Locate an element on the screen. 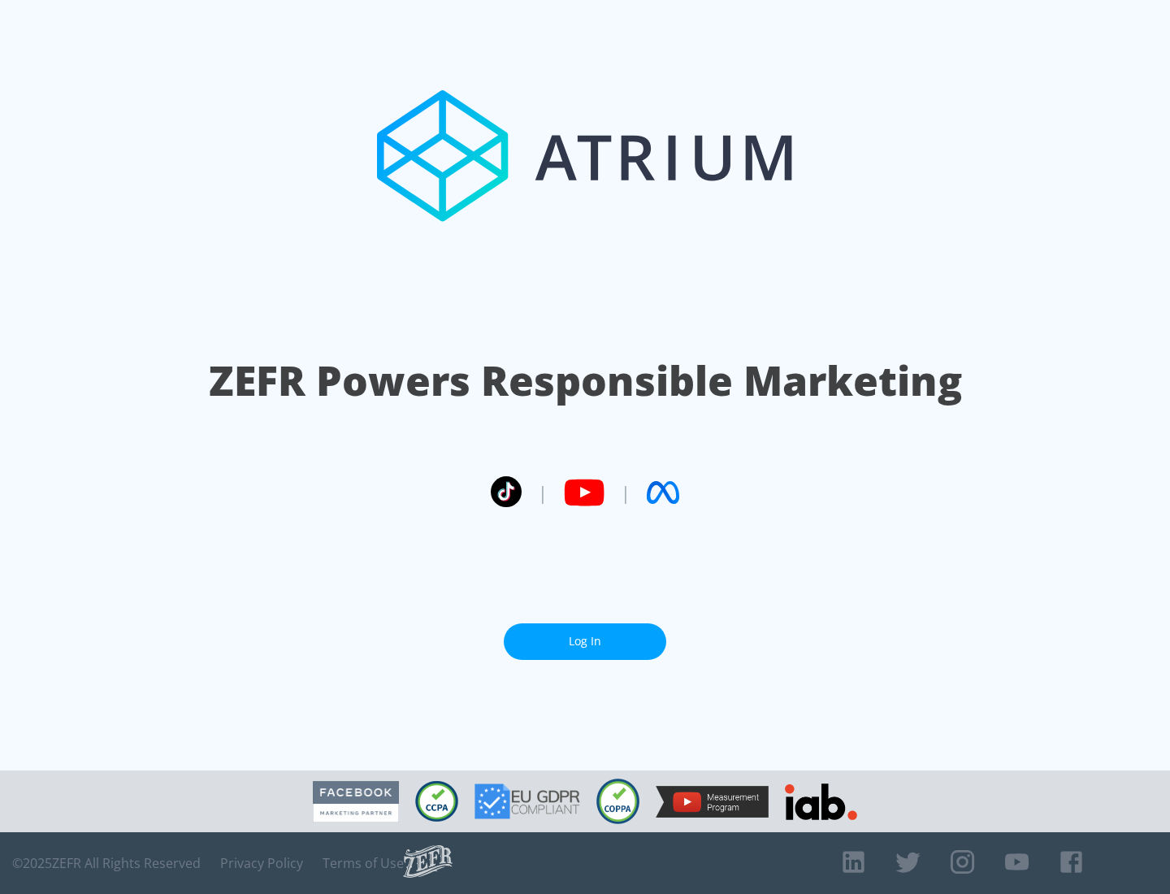 Image resolution: width=1170 pixels, height=894 pixels. a: Terms of Use is located at coordinates (363, 863).